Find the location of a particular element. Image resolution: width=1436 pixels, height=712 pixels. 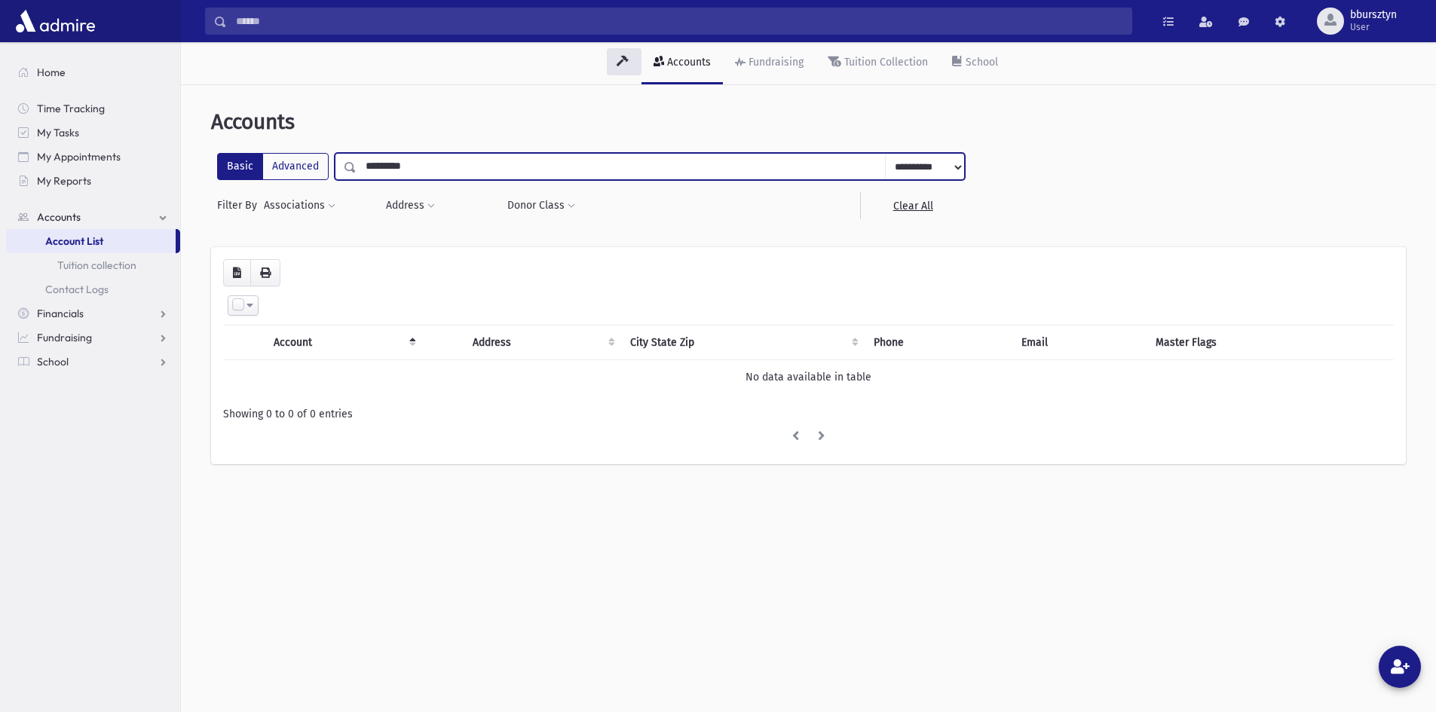

div: School is located at coordinates (980, 62).